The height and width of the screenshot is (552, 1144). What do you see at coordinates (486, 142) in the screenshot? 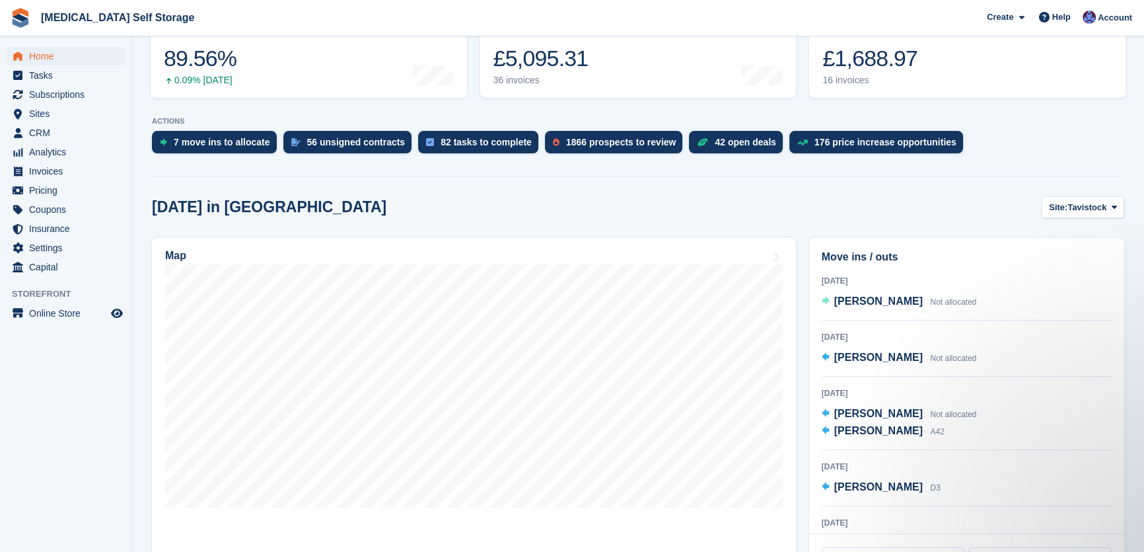
I see `div: 82 tasks to complete` at bounding box center [486, 142].